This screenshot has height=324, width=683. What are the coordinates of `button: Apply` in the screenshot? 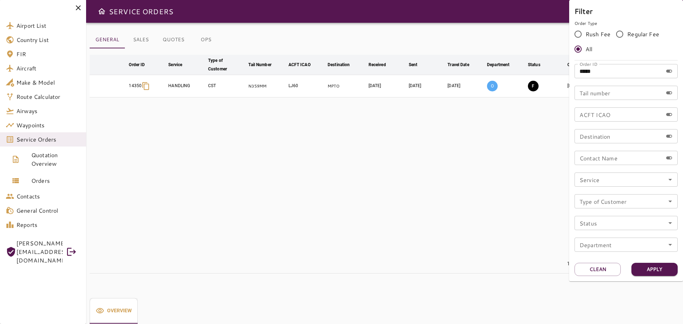 It's located at (655, 269).